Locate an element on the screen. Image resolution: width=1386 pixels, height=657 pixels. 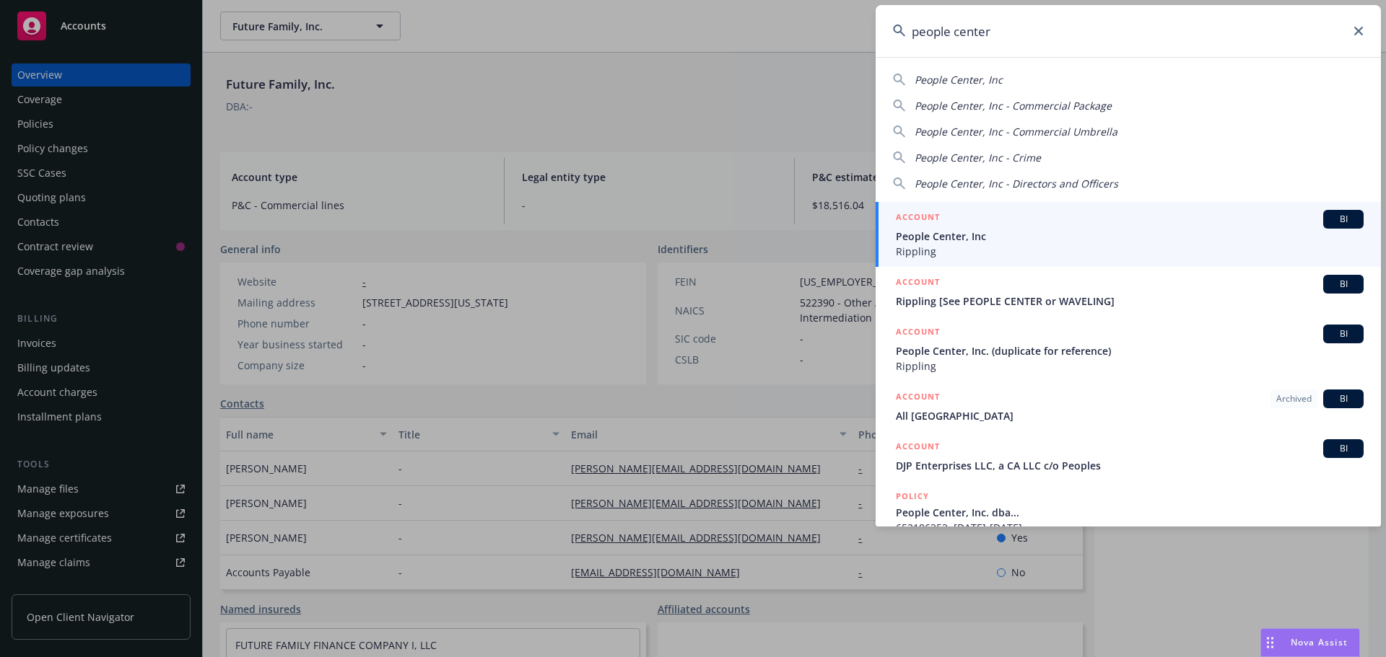
input: Search... is located at coordinates (1128, 31).